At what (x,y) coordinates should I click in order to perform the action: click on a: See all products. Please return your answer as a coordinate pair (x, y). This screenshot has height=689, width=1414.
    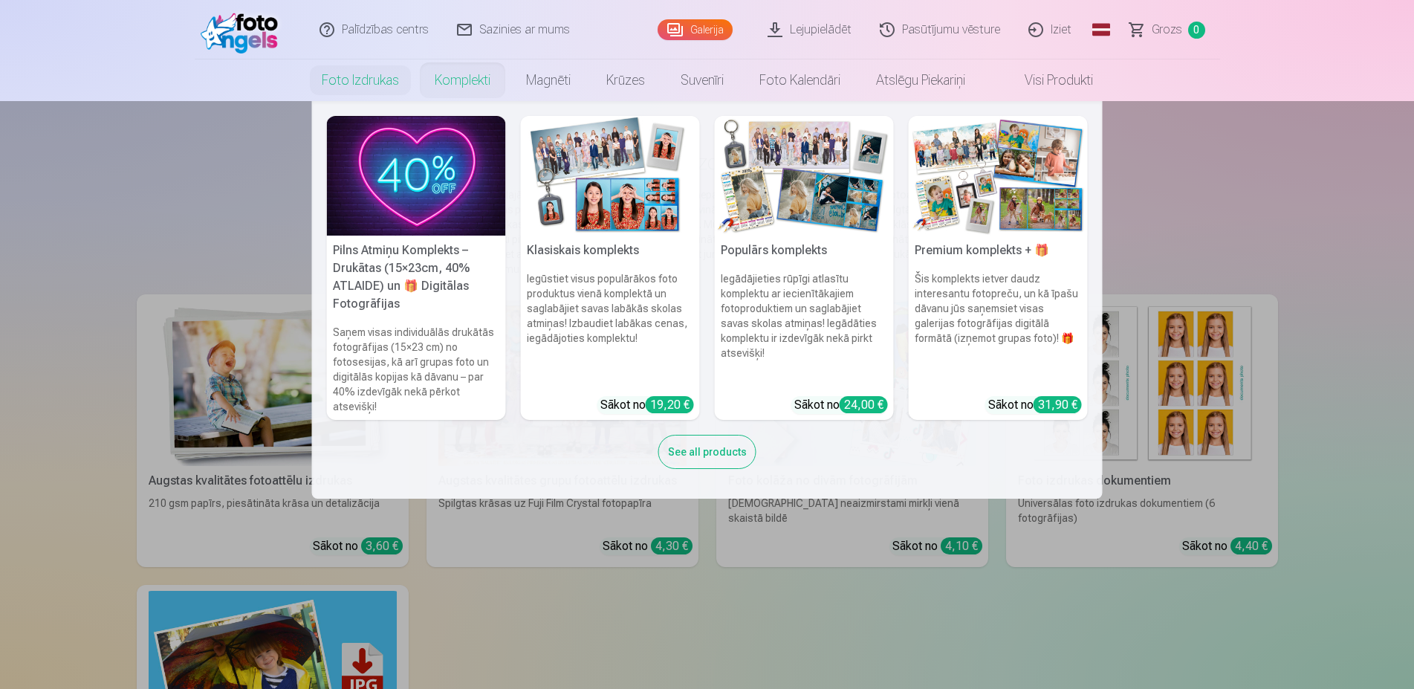
    Looking at the image, I should click on (708, 450).